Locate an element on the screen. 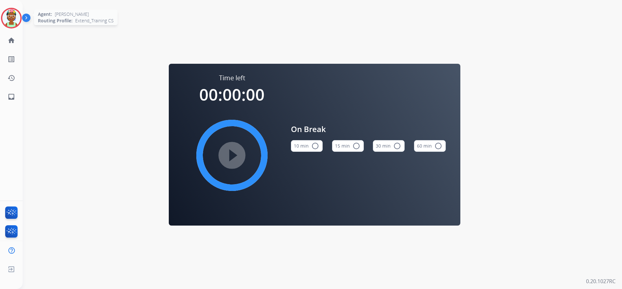 This screenshot has width=622, height=289. button: 10 min is located at coordinates (307, 146).